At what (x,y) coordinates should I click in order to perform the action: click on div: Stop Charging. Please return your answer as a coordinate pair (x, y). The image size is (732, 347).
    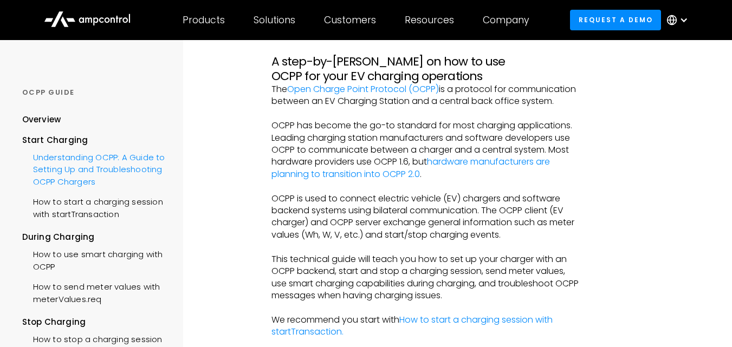
    Looking at the image, I should click on (95, 322).